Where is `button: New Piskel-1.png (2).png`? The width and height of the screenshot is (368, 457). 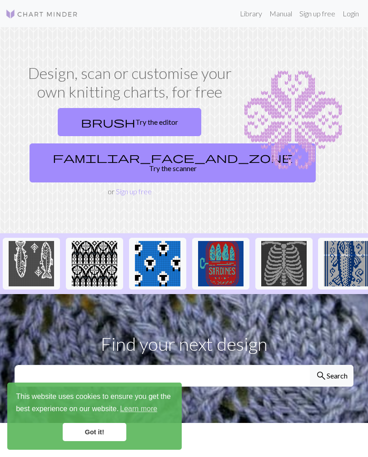 button: New Piskel-1.png (2).png is located at coordinates (284, 264).